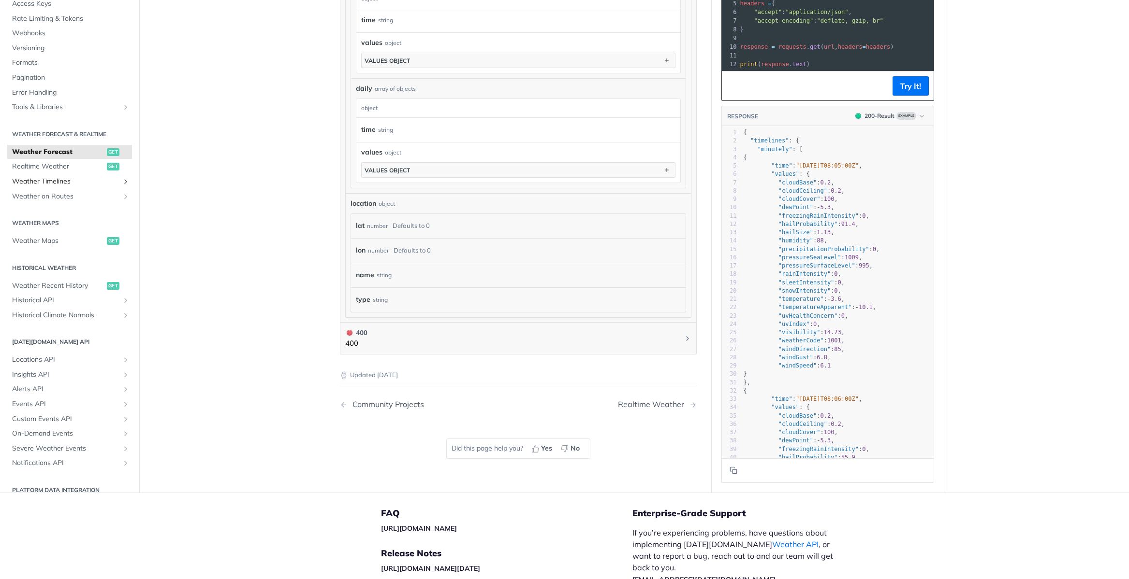 Image resolution: width=1129 pixels, height=579 pixels. Describe the element at coordinates (70, 434) in the screenshot. I see `a: On-Demand EventsShow subpages for On-Demand Events` at that location.